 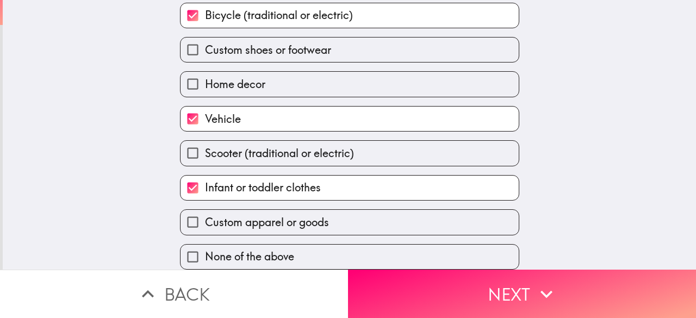 I want to click on button: Custom shoes or footwear, so click(x=350, y=50).